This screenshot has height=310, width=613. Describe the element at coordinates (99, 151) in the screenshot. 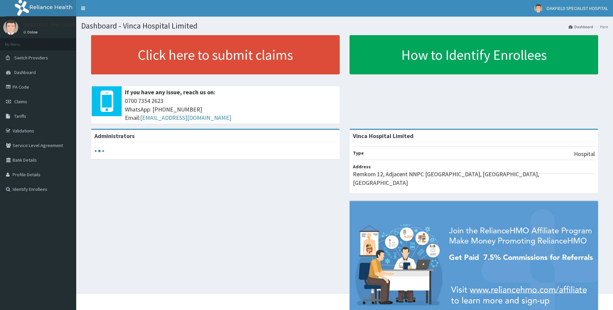

I see `svg: audio-loading` at that location.